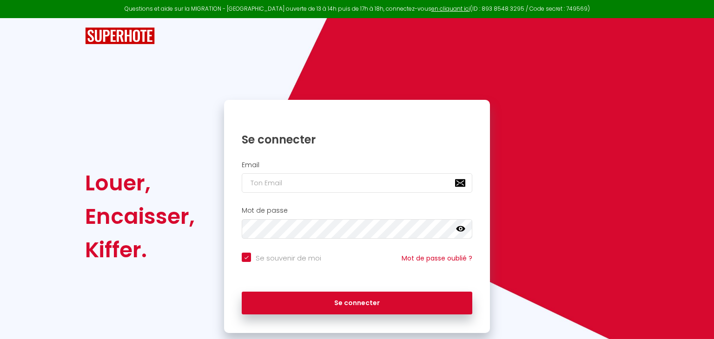 The image size is (714, 339). I want to click on a: en cliquant ici, so click(451, 8).